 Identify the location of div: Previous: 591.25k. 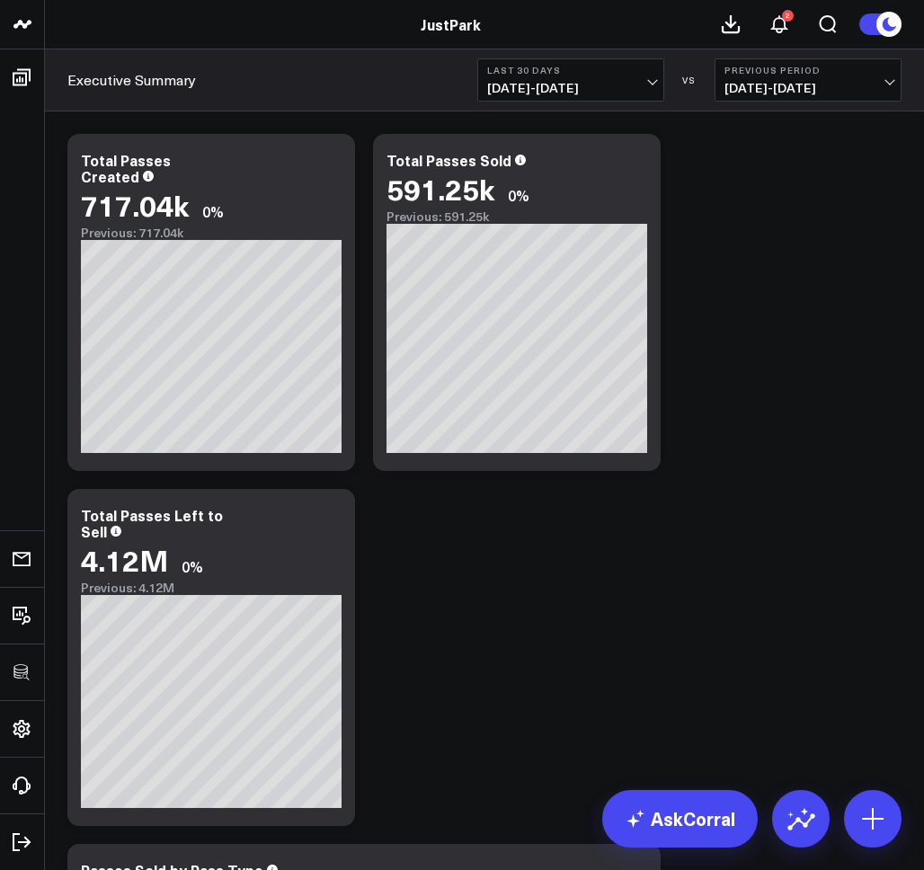
(517, 217).